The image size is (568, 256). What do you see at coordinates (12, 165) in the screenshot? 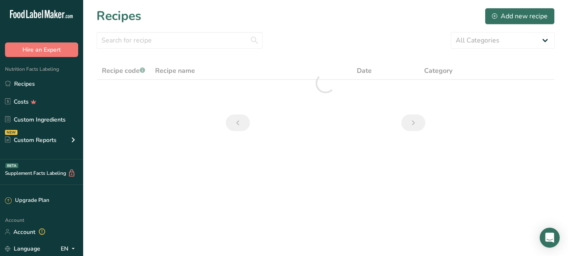
I see `div: BETA` at bounding box center [12, 165].